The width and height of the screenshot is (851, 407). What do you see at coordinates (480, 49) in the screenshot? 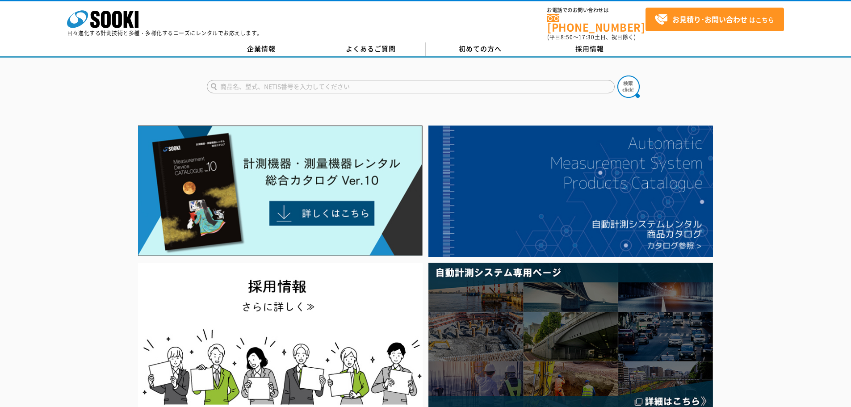
I see `span: 初めての方へ` at bounding box center [480, 49].